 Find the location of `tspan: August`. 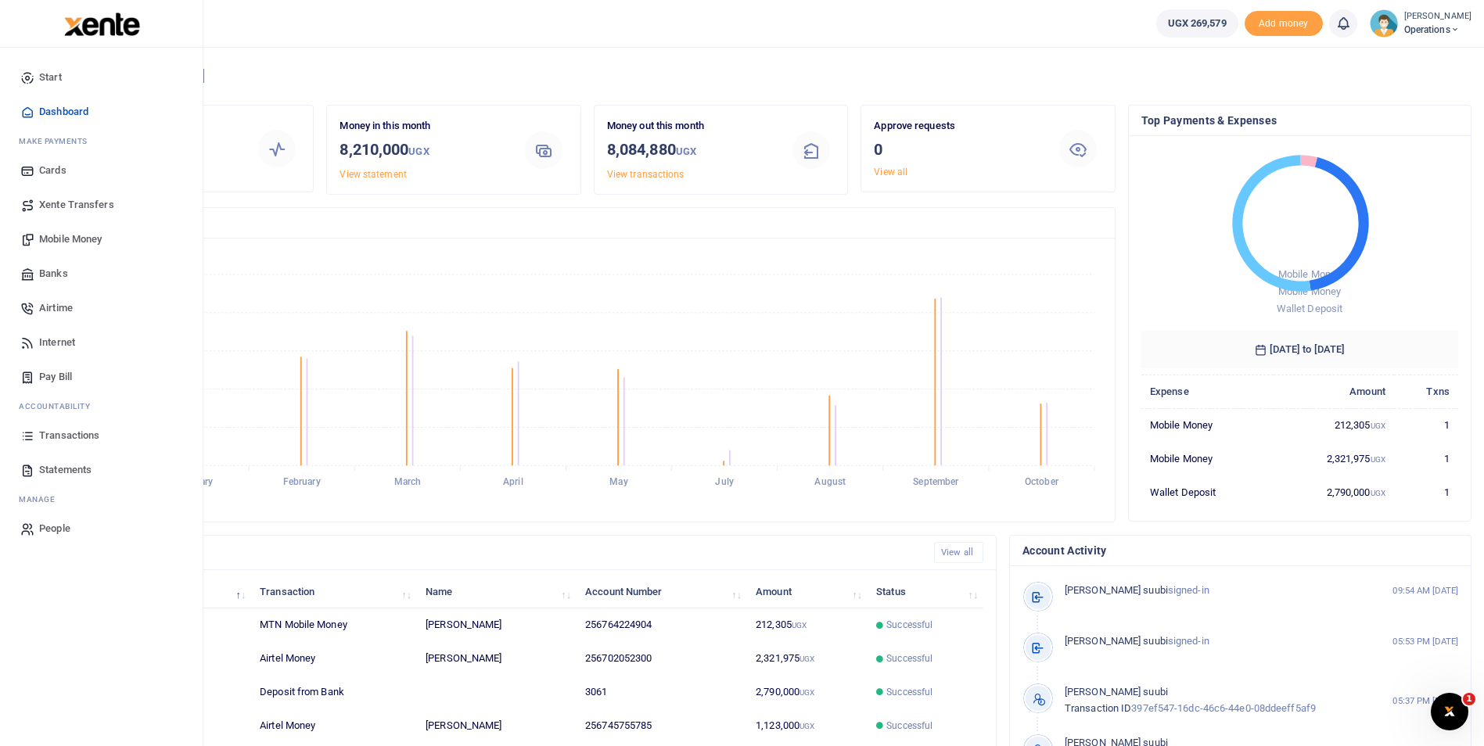

tspan: August is located at coordinates (830, 483).